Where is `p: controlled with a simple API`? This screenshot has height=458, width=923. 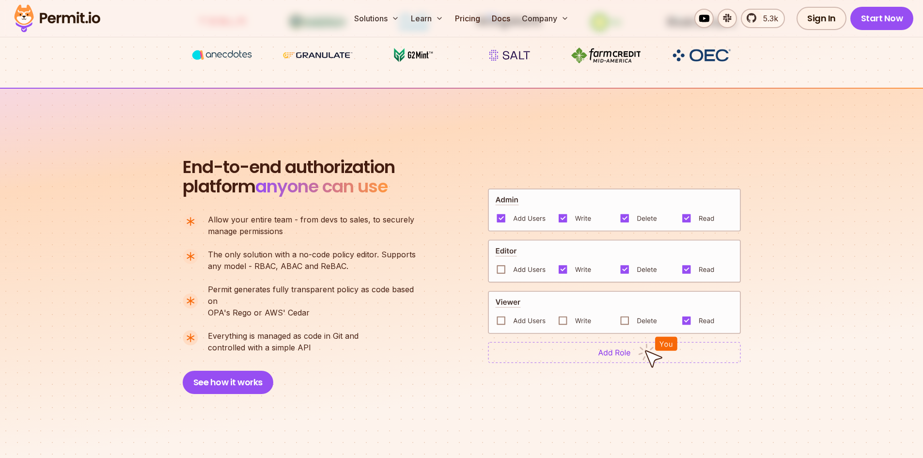 p: controlled with a simple API is located at coordinates (283, 342).